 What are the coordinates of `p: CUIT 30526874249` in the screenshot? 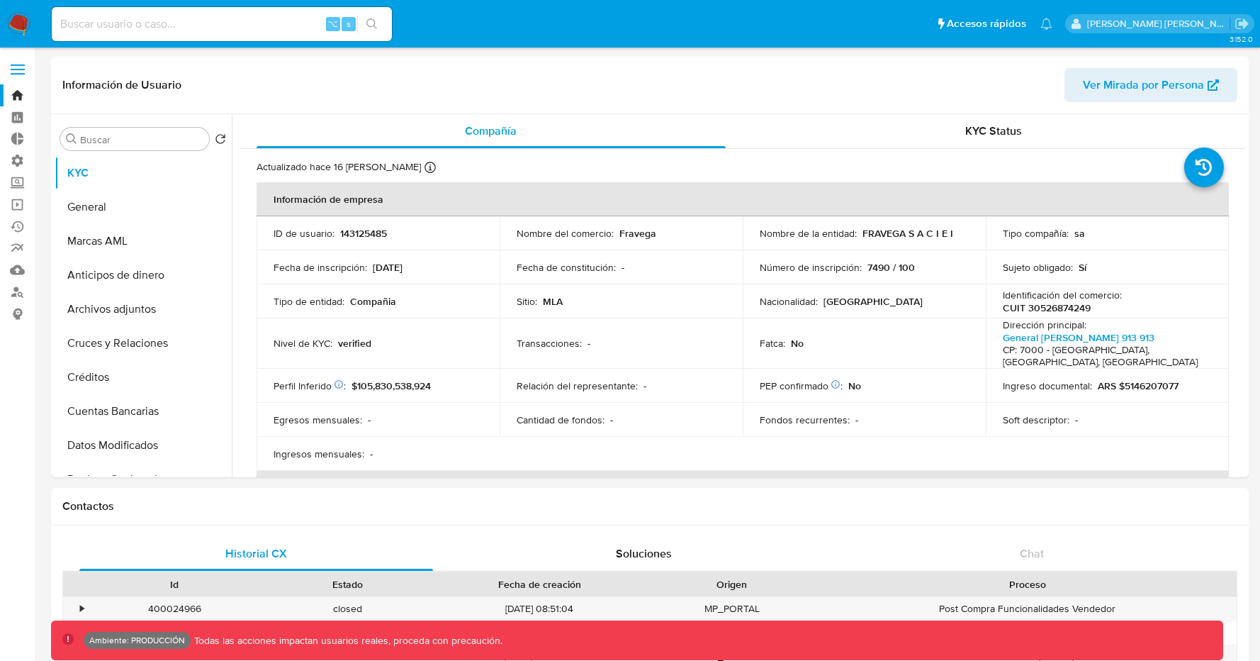 It's located at (1047, 308).